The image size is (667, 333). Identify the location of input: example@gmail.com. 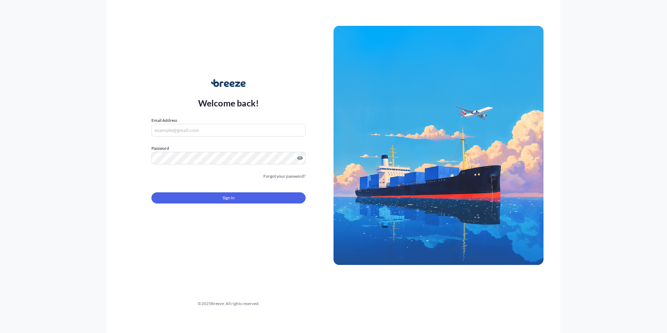
(229, 130).